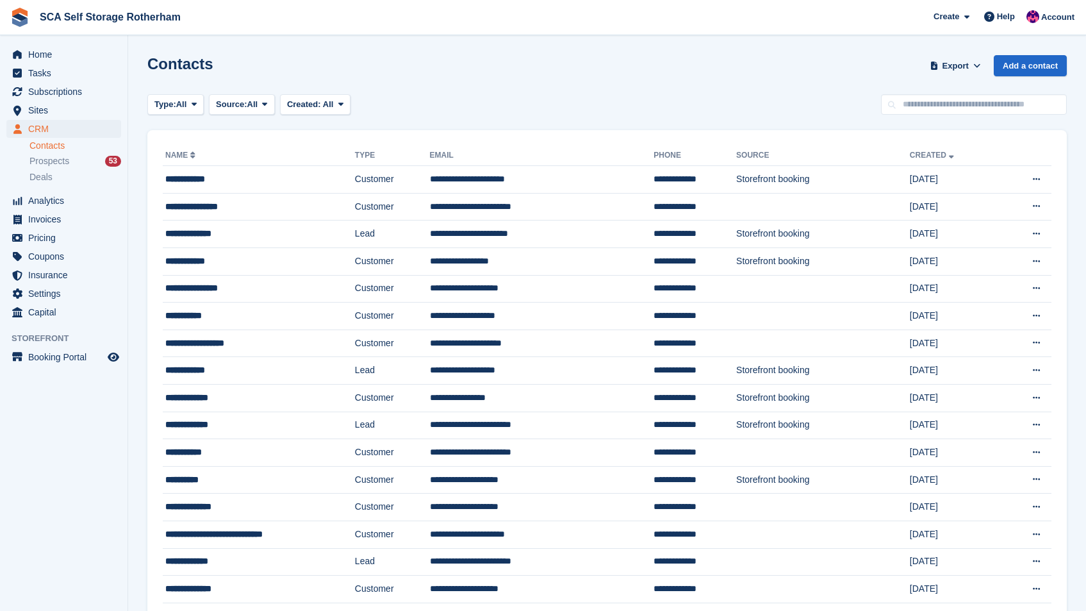  What do you see at coordinates (1033, 17) in the screenshot?
I see `img: Sam Chapman` at bounding box center [1033, 17].